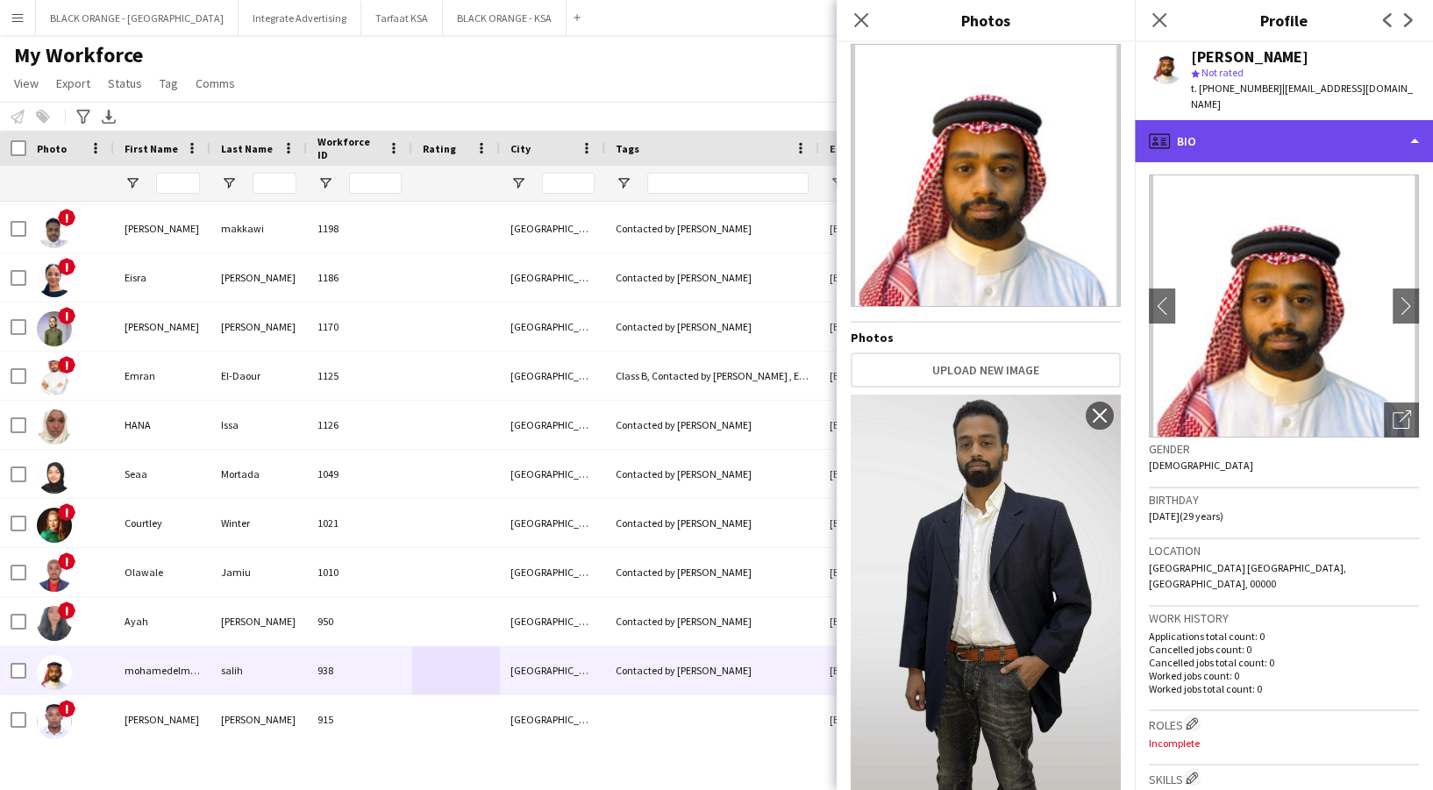 This screenshot has height=790, width=1433. What do you see at coordinates (844, 148) in the screenshot?
I see `span: Email` at bounding box center [844, 148].